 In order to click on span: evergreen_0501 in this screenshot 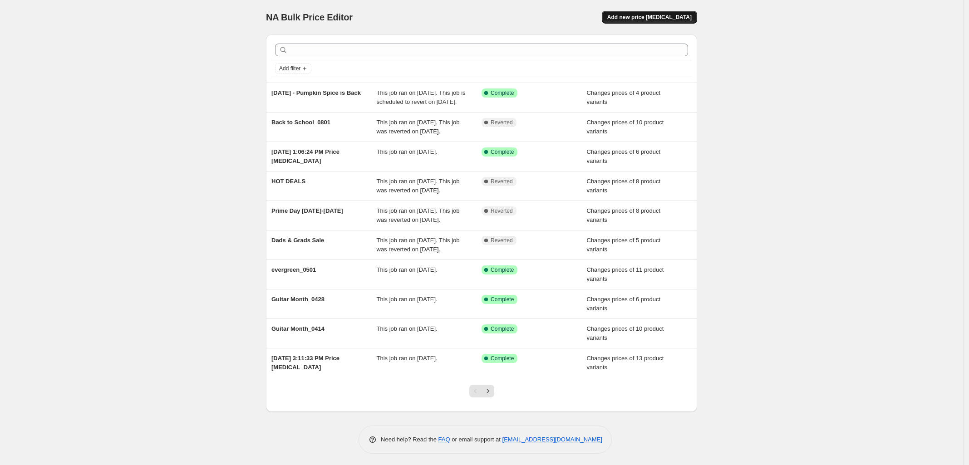, I will do `click(294, 270)`.